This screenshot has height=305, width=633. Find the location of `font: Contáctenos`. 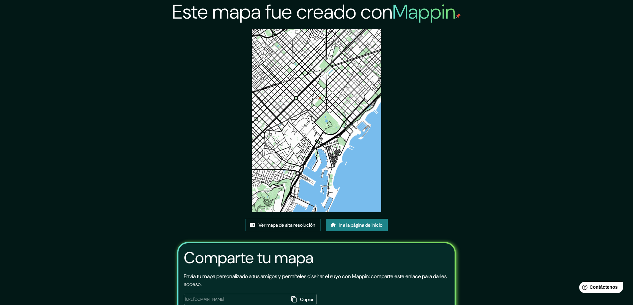

font: Contáctenos is located at coordinates (30, 8).